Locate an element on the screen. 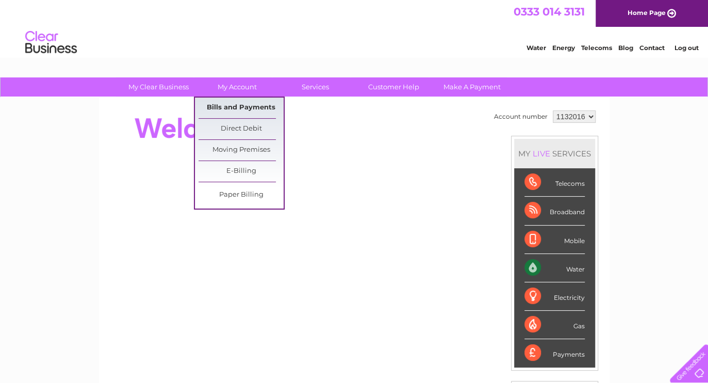 Image resolution: width=708 pixels, height=383 pixels. a: Contact is located at coordinates (652, 47).